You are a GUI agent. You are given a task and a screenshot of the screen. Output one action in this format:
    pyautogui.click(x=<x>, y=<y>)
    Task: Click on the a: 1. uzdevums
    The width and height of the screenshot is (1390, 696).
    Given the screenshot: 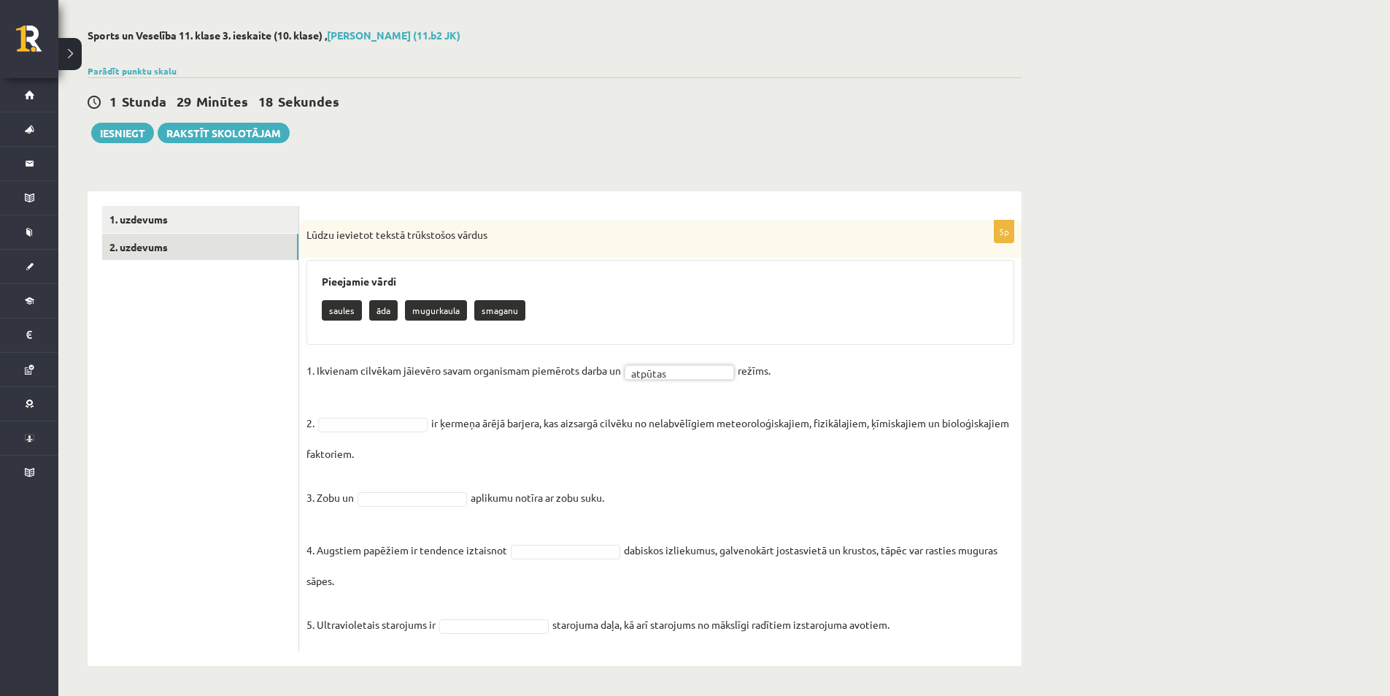 What is the action you would take?
    pyautogui.click(x=200, y=219)
    